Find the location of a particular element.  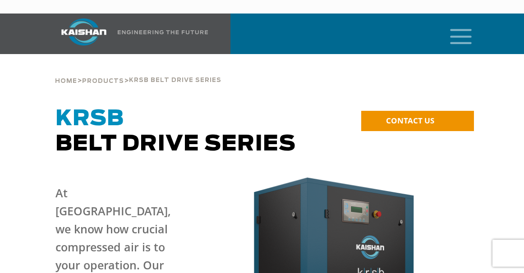

a: Home is located at coordinates (66, 81).